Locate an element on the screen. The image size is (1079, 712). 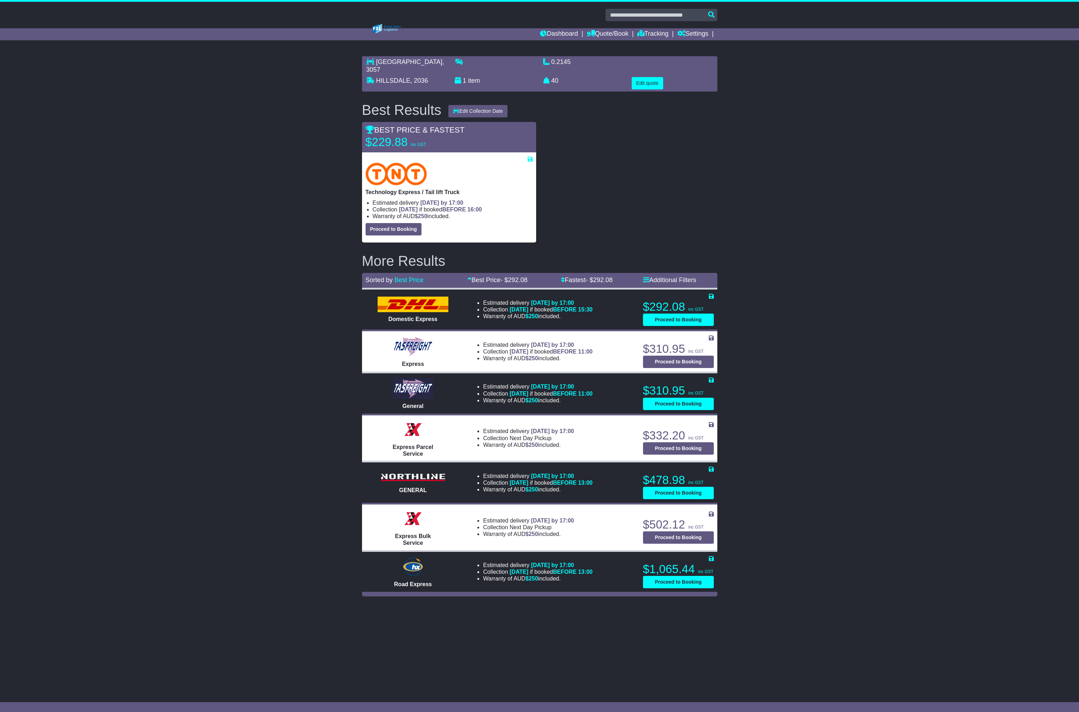
img: Border Express: Express Parcel Service is located at coordinates (413, 430).